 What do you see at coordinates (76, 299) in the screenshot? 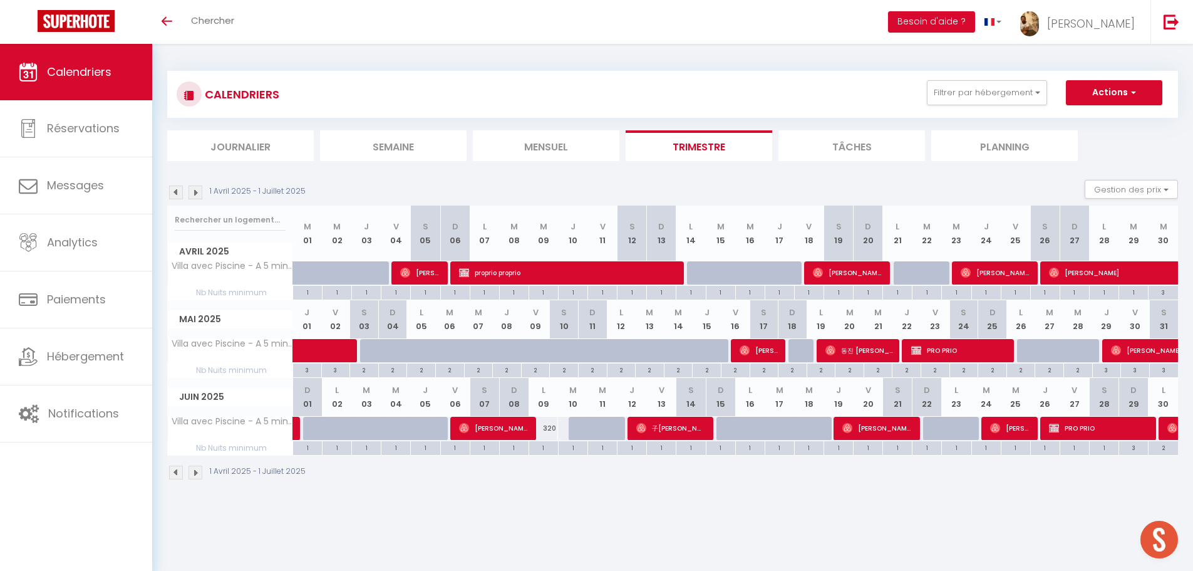
I see `span: Paiements` at bounding box center [76, 299].